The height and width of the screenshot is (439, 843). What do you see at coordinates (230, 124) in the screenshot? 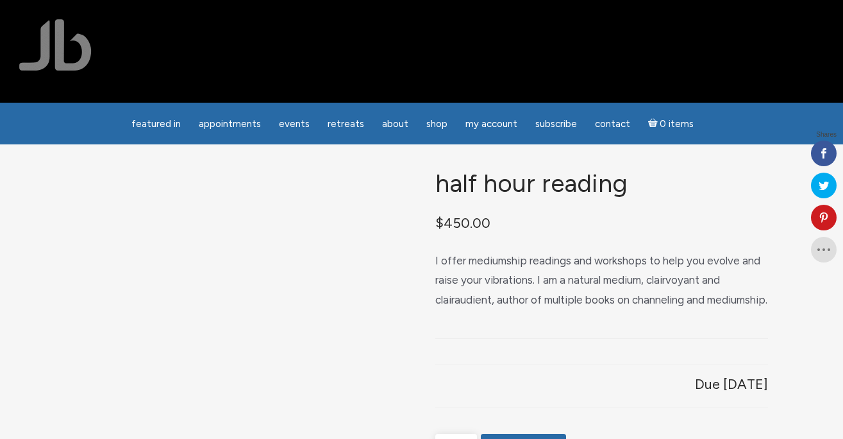
I see `span: Appointments` at bounding box center [230, 124].